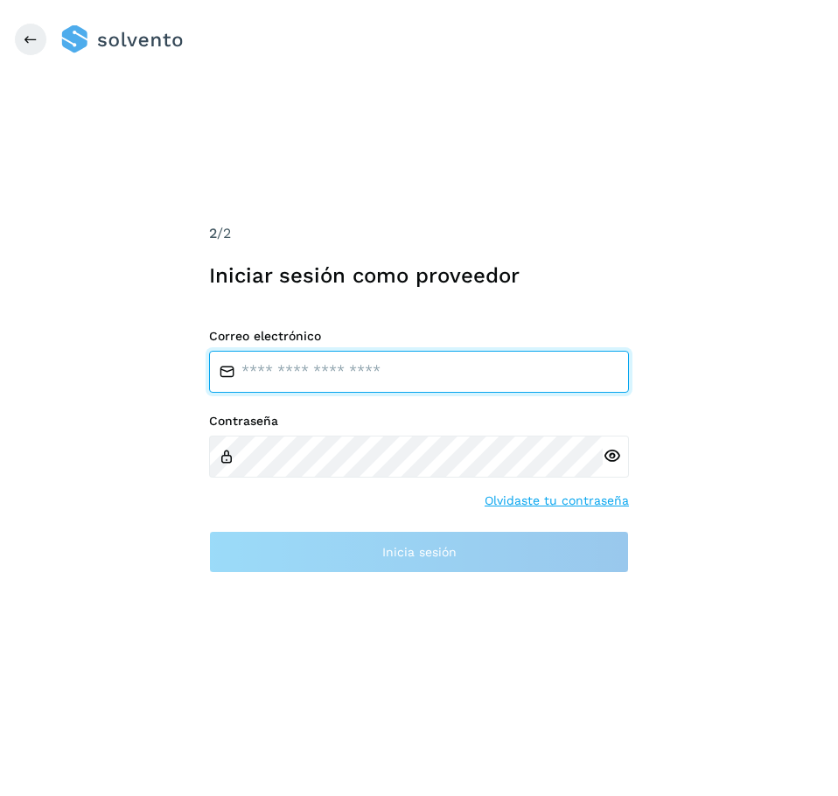  What do you see at coordinates (419, 336) in the screenshot?
I see `label: Correo electrónico` at bounding box center [419, 336].